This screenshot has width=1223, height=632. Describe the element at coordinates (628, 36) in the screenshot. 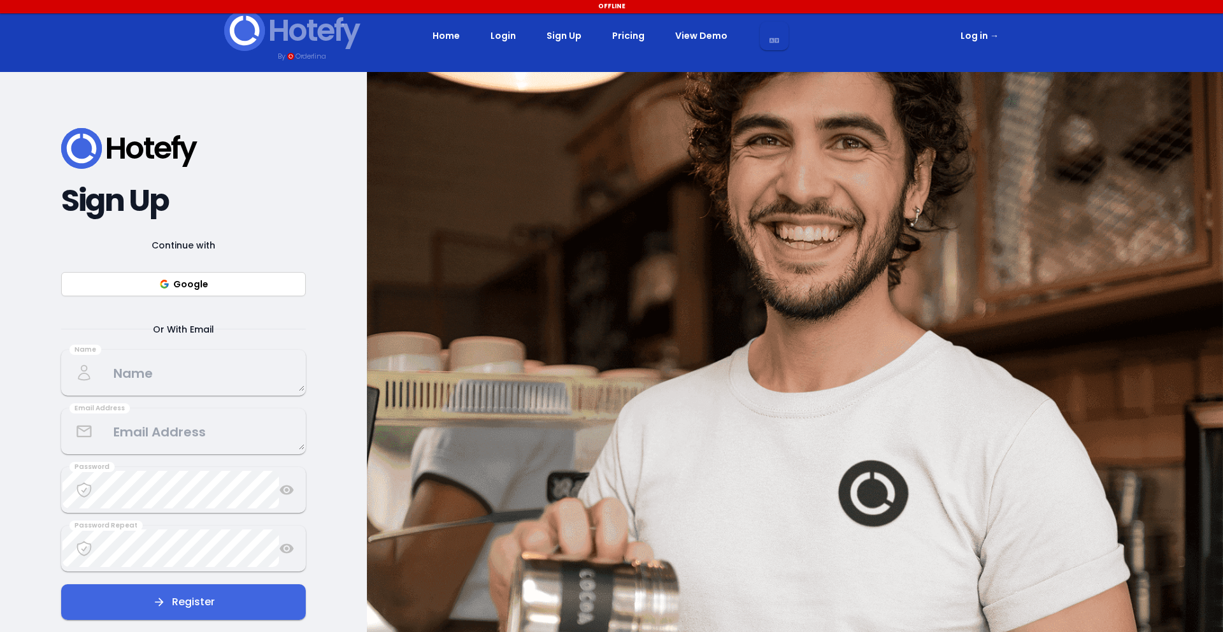

I see `a: Pricing` at that location.